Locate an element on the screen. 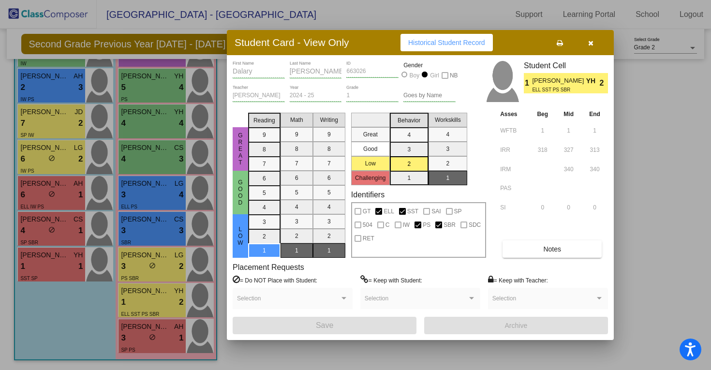 This screenshot has height=370, width=711. span: GT is located at coordinates (367, 211).